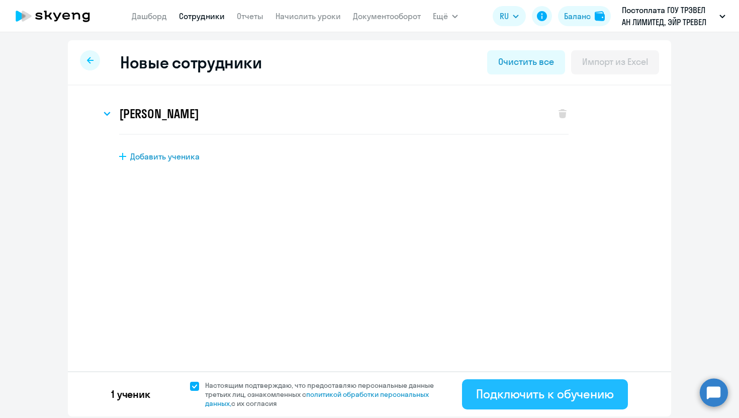 This screenshot has height=418, width=739. What do you see at coordinates (509, 16) in the screenshot?
I see `button: RU` at bounding box center [509, 16].